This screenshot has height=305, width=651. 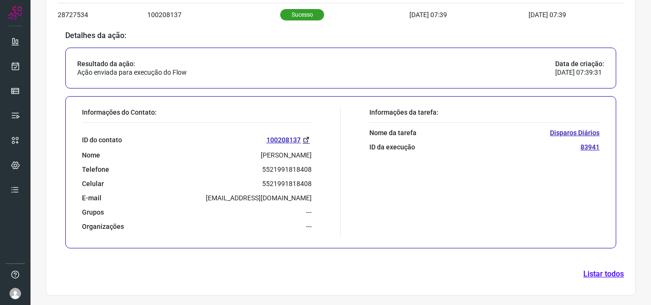 What do you see at coordinates (15, 13) in the screenshot?
I see `img: Logo` at bounding box center [15, 13].